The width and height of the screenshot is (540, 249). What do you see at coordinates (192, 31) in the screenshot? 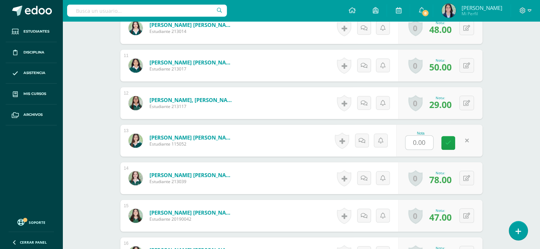
I see `span: Estudiante 213014` at bounding box center [192, 31].